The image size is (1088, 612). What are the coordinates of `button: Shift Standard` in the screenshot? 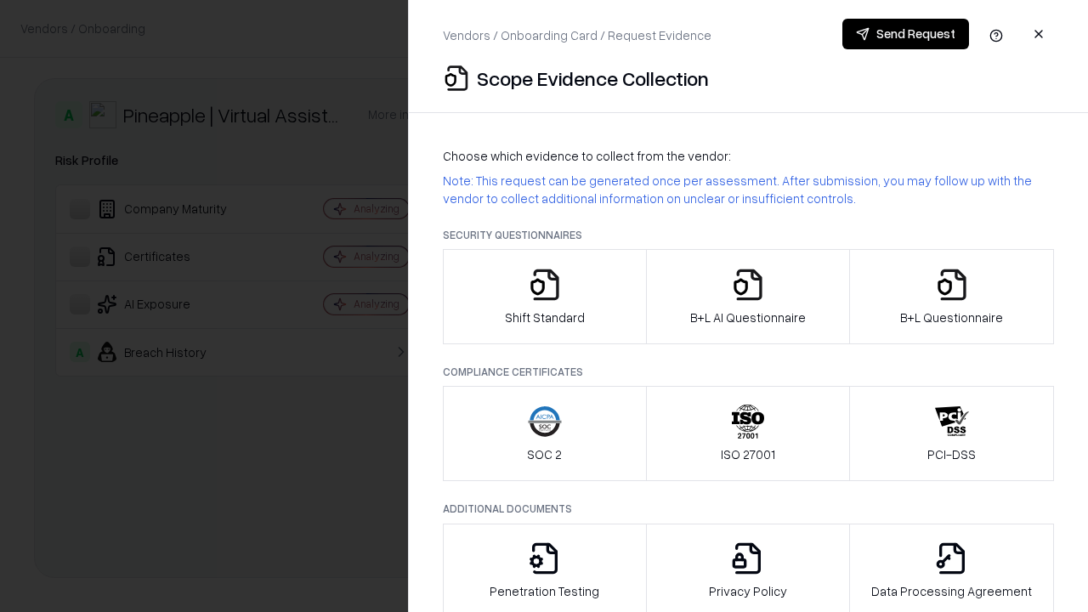 It's located at (545, 297).